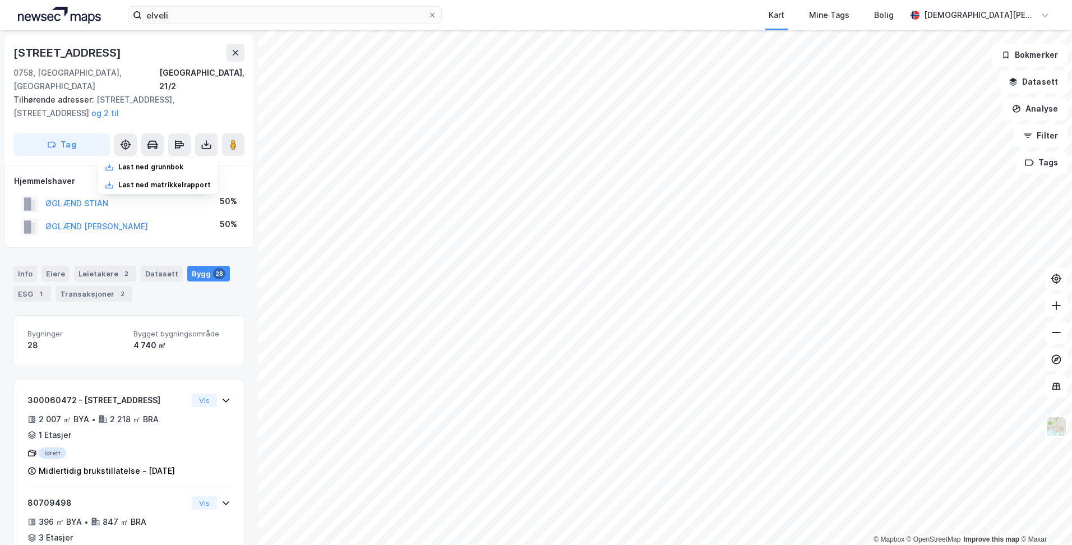 The height and width of the screenshot is (545, 1072). Describe the element at coordinates (64, 419) in the screenshot. I see `div: 2 007 ㎡ BYA` at that location.